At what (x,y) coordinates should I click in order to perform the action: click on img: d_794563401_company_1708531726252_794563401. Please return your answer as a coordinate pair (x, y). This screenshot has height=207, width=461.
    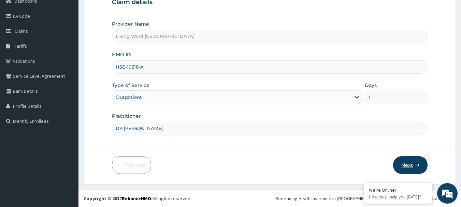
    Looking at the image, I should click on (20, 43).